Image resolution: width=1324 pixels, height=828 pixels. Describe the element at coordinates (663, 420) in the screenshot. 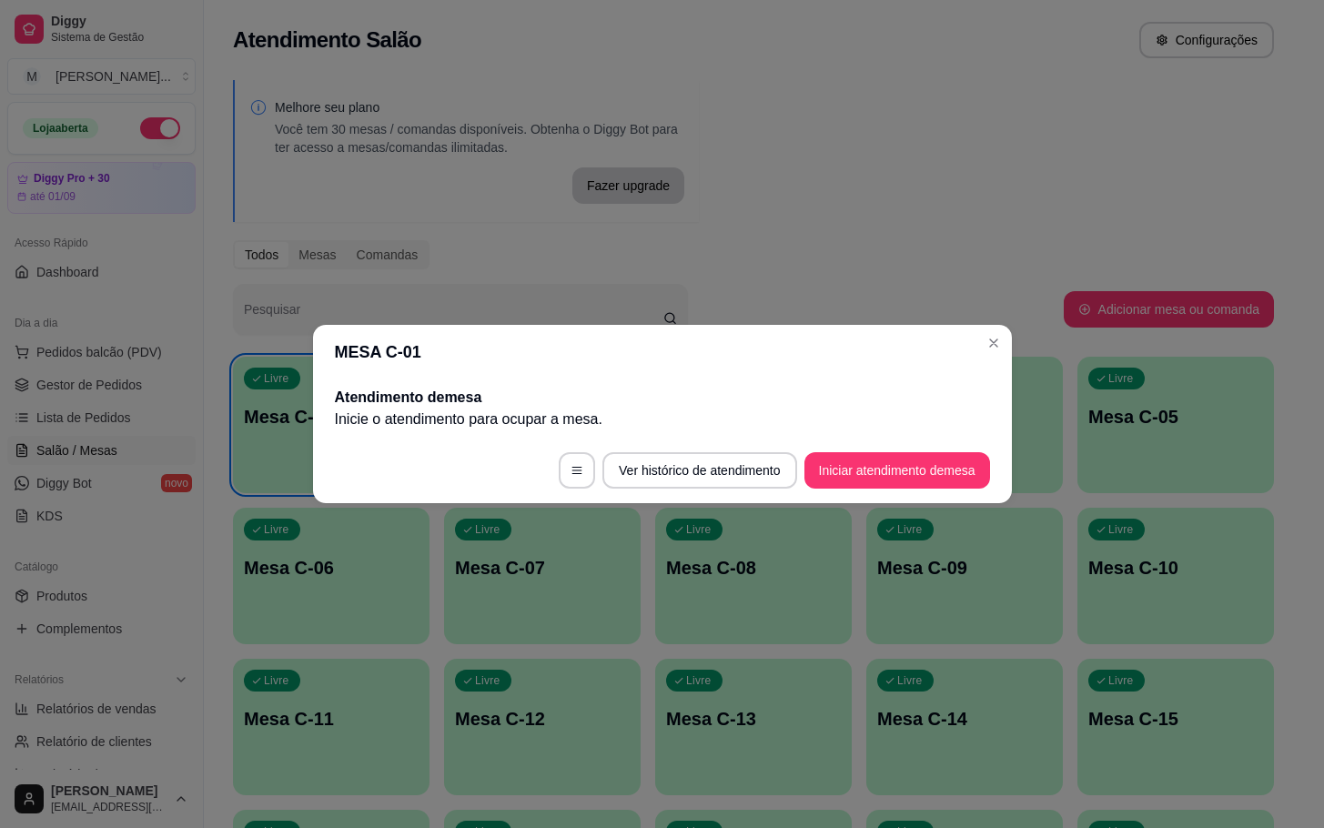

I see `p: Inicie o atendimento para ocupar a mesa .` at that location.